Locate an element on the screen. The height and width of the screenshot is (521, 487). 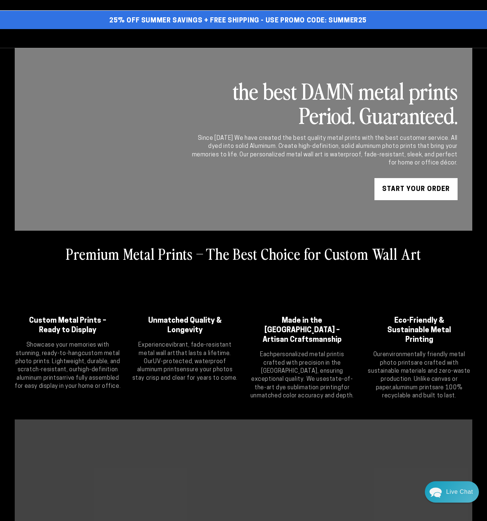
a: Professionals is located at coordinates (377, 38).